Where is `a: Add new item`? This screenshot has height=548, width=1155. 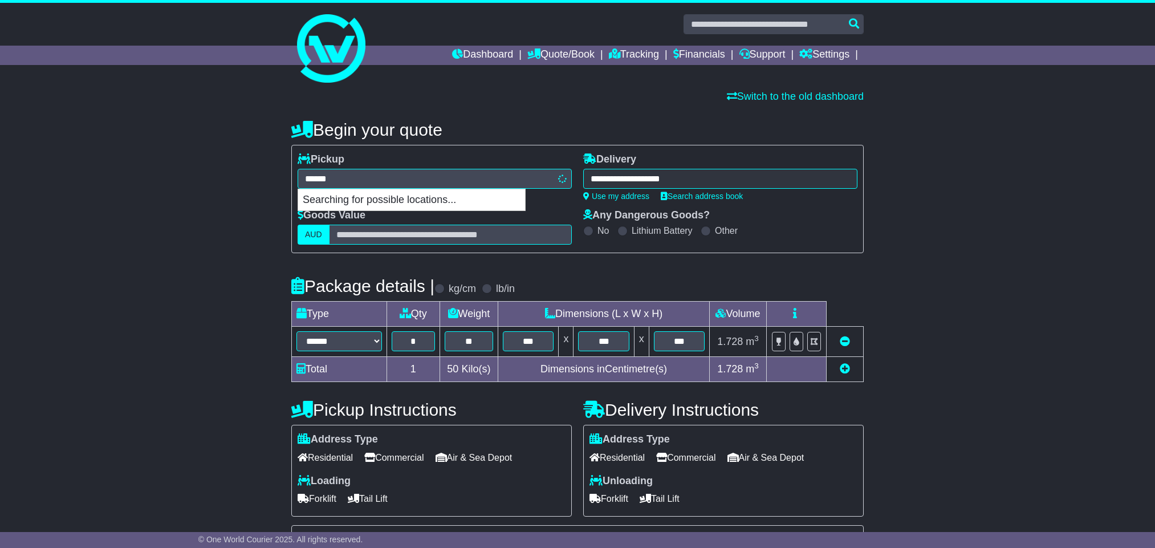 a: Add new item is located at coordinates (845, 369).